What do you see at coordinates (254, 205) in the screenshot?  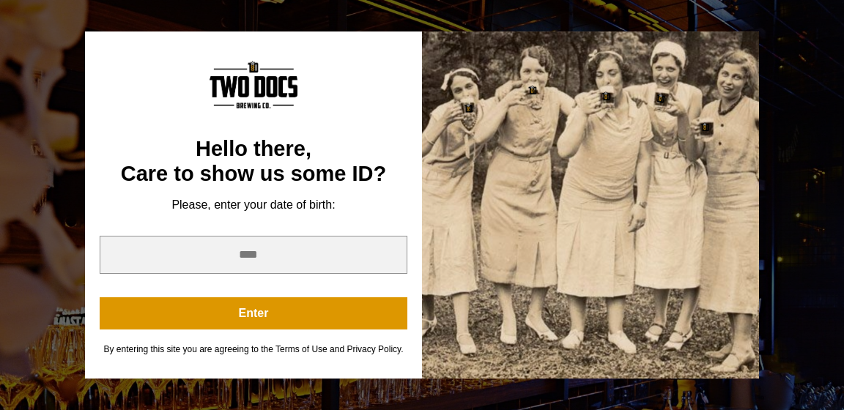 I see `div: Please, enter your date of birth:` at bounding box center [254, 205].